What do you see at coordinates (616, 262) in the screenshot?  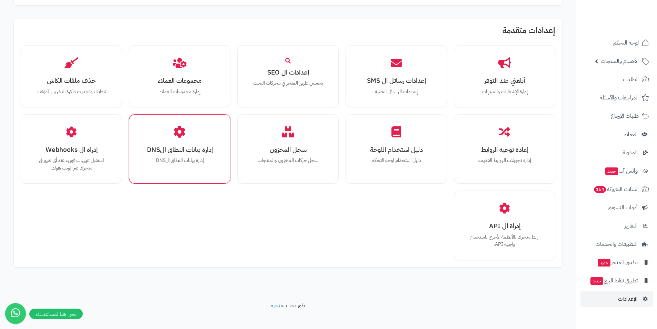 I see `a: تطبيق المتجرجديد` at bounding box center [616, 262].